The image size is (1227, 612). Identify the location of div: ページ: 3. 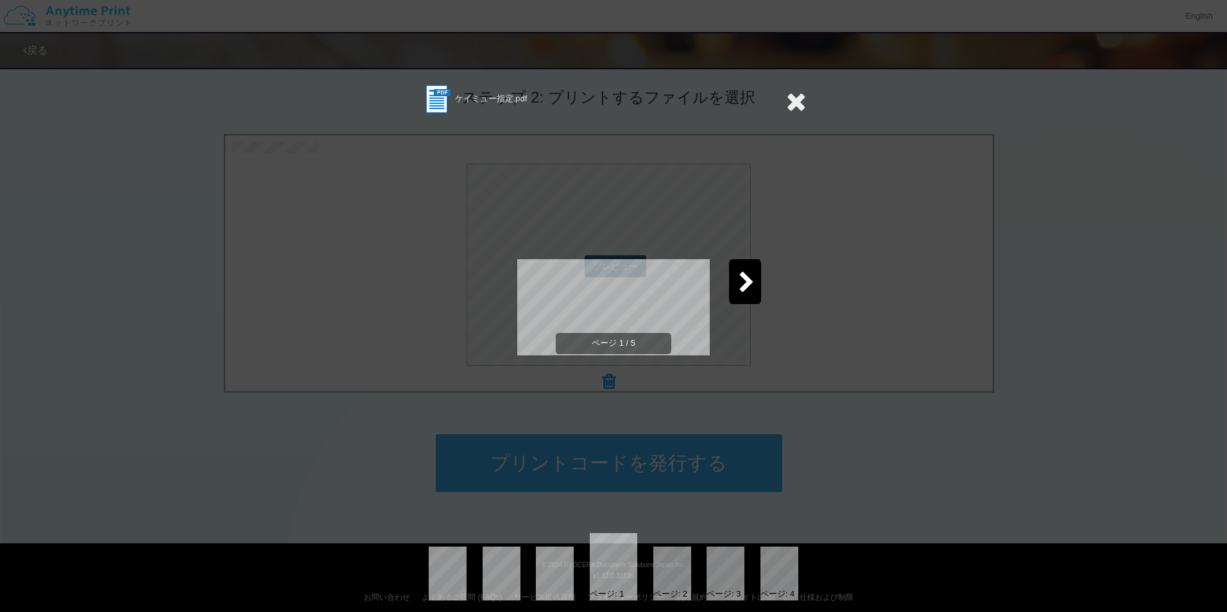
(724, 594).